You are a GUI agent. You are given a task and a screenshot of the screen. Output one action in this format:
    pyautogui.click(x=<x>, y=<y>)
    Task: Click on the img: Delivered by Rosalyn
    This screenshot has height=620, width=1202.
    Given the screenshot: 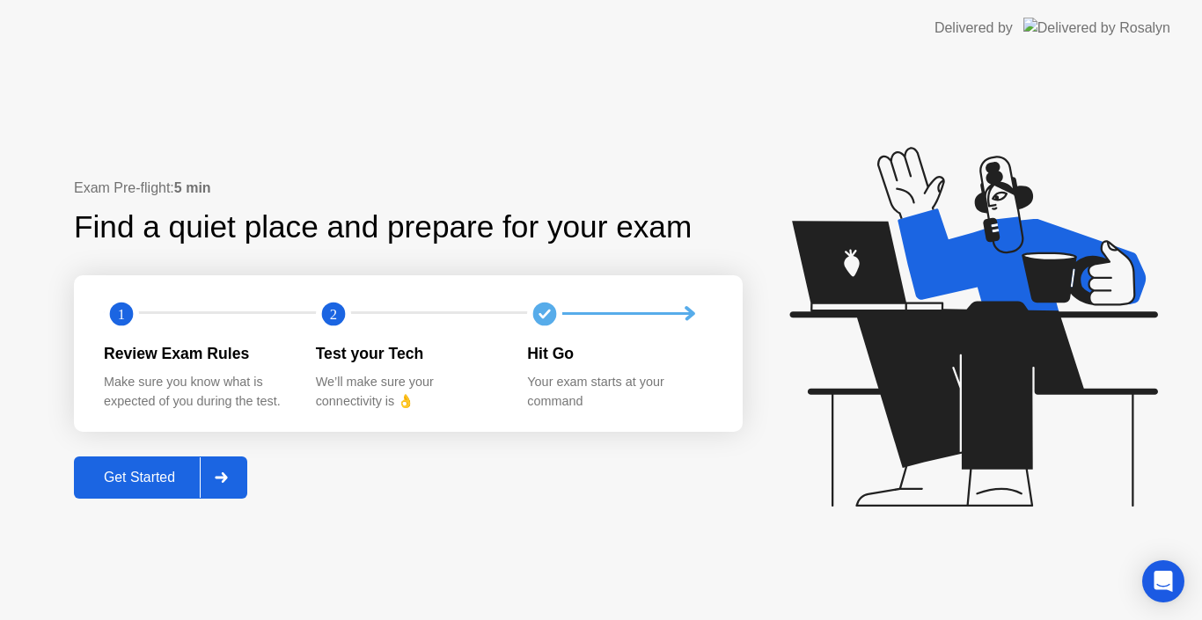 What is the action you would take?
    pyautogui.click(x=1096, y=27)
    